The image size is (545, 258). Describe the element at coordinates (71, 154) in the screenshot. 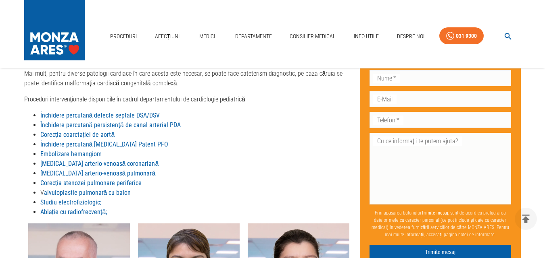

I see `a: Embolizare hemangiom` at that location.